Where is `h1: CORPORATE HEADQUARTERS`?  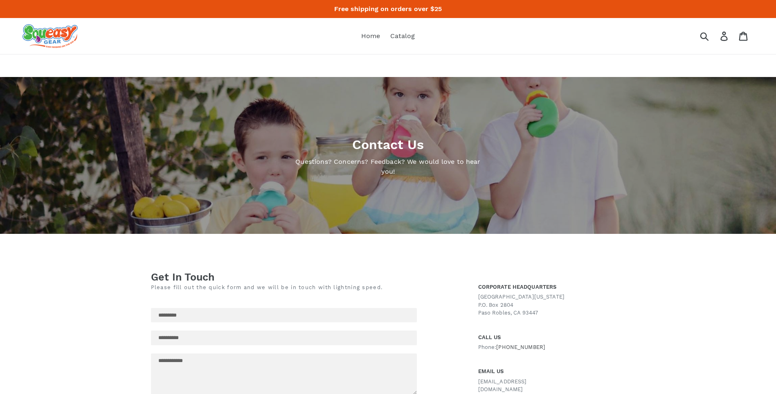 h1: CORPORATE HEADQUARTERS is located at coordinates (552, 287).